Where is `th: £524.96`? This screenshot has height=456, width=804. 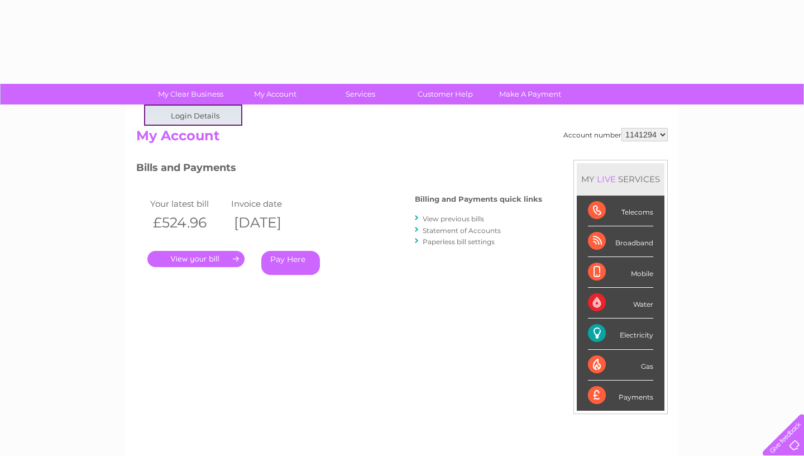
th: £524.96 is located at coordinates (188, 222).